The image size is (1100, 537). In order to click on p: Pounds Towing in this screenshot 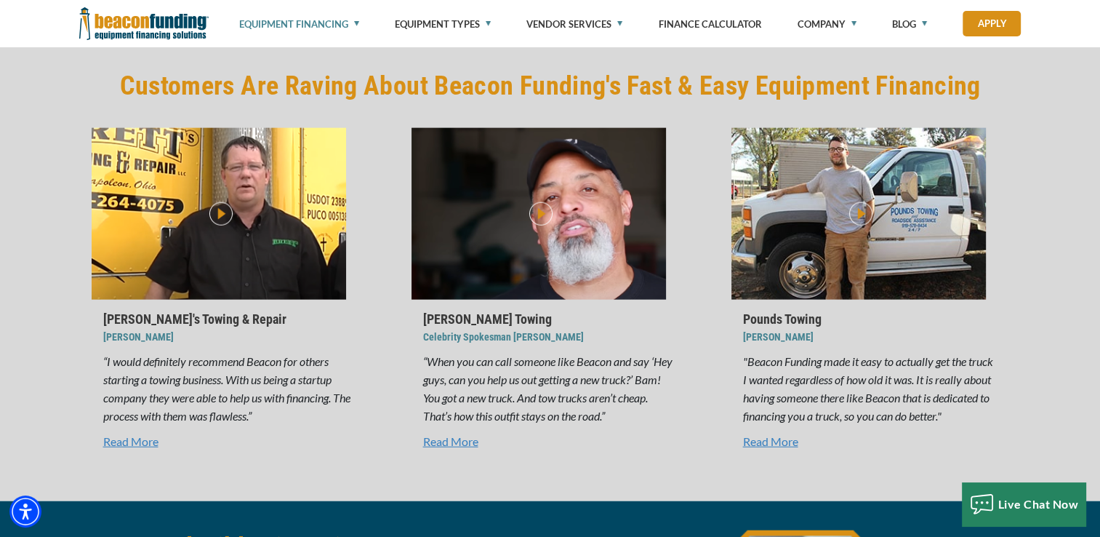, I will do `click(870, 319)`.